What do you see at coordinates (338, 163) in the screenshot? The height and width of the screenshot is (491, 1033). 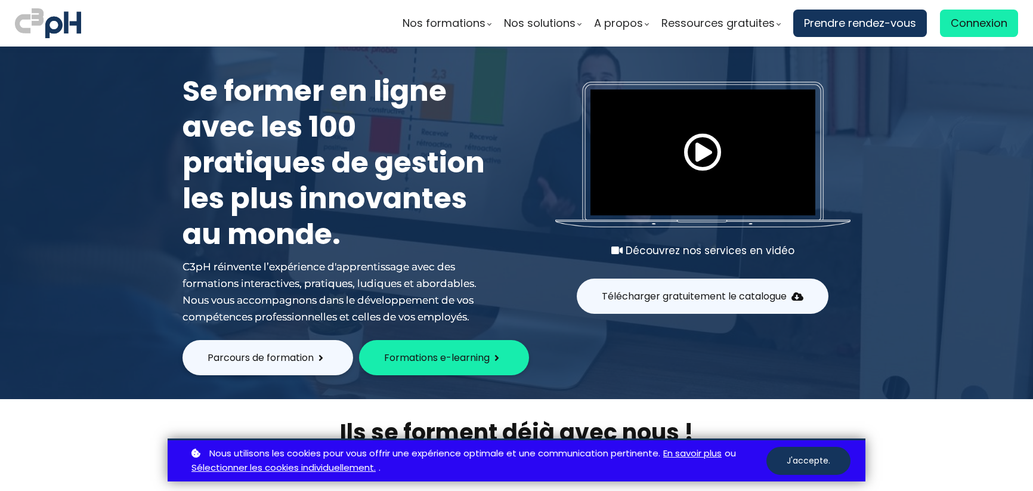 I see `h1: Se former en ligne avec les 100 pratiques de gestion les plus innovantes au monde.` at bounding box center [338, 163].